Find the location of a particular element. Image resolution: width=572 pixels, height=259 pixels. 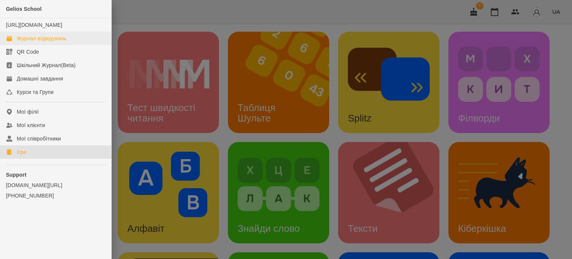

div: Мої філії is located at coordinates (28, 112).